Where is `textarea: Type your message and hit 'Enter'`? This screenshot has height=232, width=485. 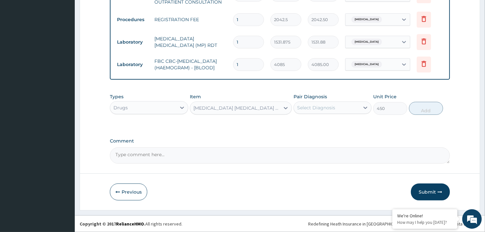 textarea: Type your message and hit 'Enter' is located at coordinates (63, 170).